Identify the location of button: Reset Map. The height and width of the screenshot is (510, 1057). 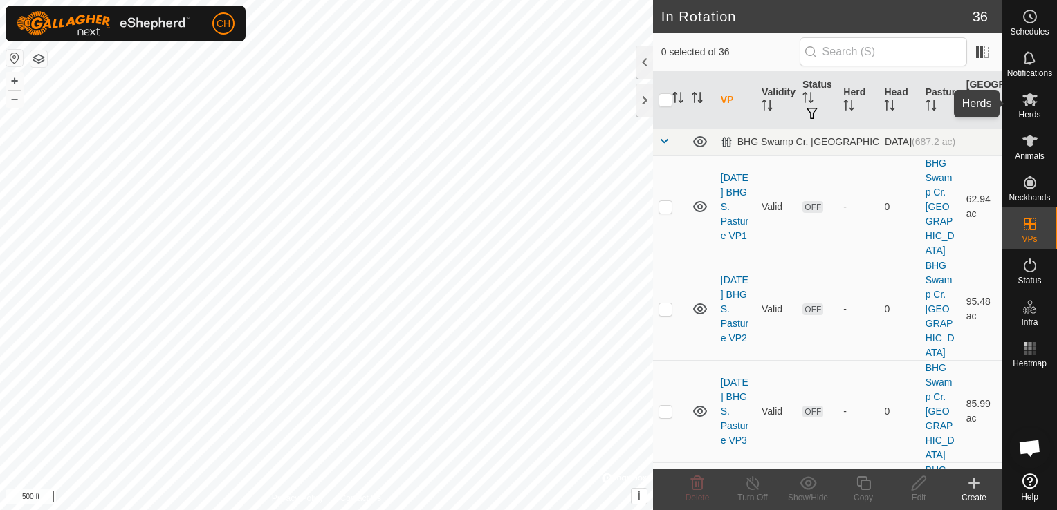
(15, 58).